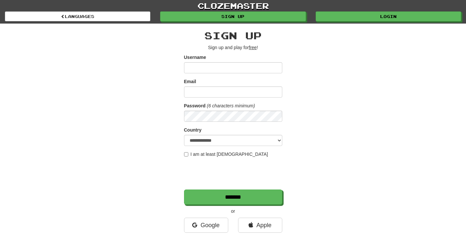 The width and height of the screenshot is (466, 236). Describe the element at coordinates (253, 48) in the screenshot. I see `u: free` at that location.